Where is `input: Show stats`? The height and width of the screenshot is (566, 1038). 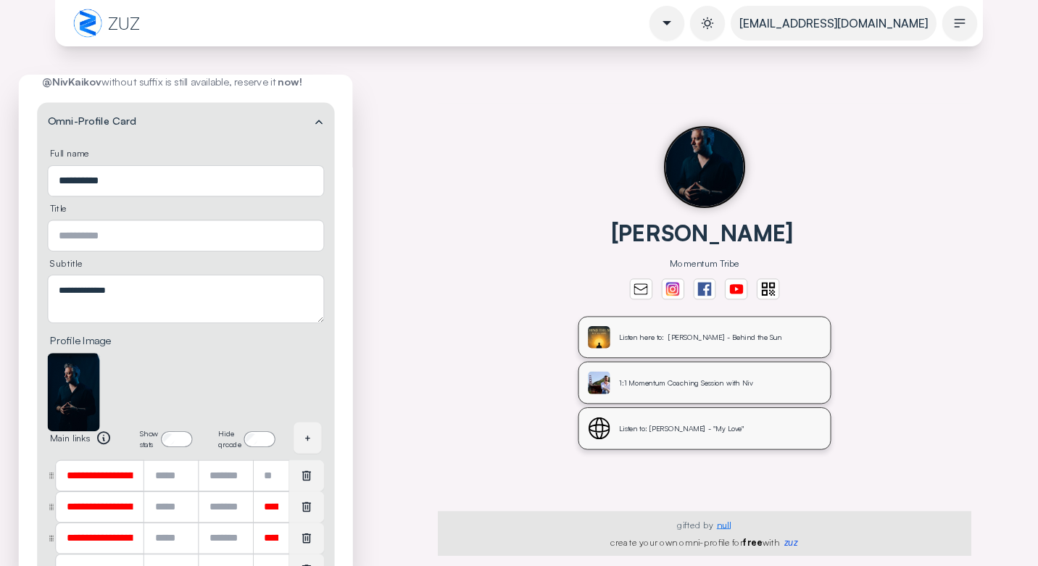 input: Show stats is located at coordinates (175, 439).